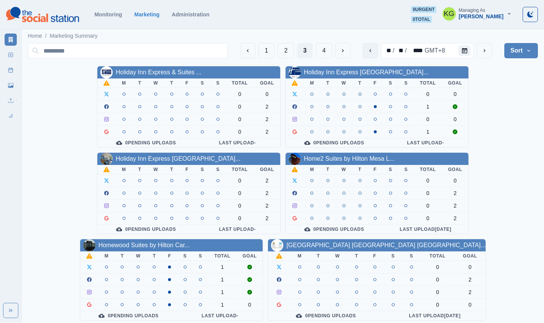 The height and width of the screenshot is (323, 544). Describe the element at coordinates (344, 170) in the screenshot. I see `th: W` at that location.